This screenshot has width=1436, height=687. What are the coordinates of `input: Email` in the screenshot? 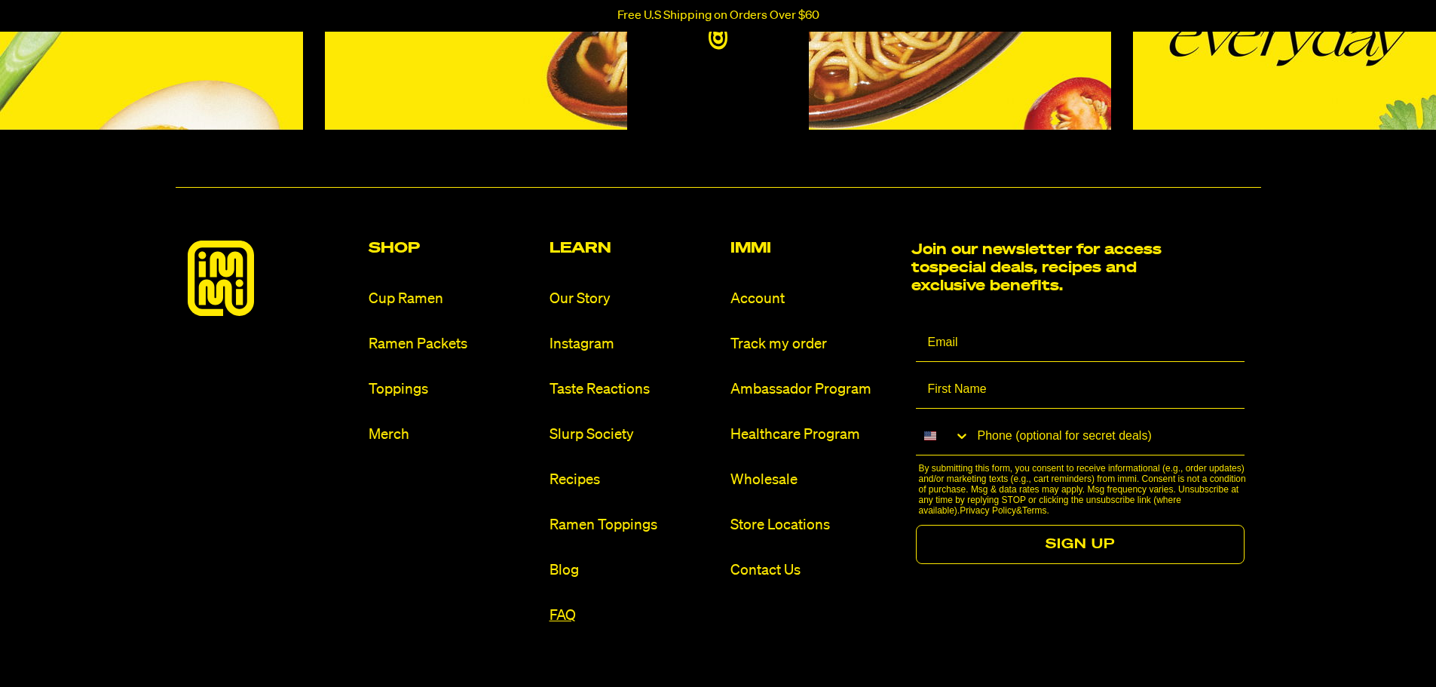 It's located at (1080, 343).